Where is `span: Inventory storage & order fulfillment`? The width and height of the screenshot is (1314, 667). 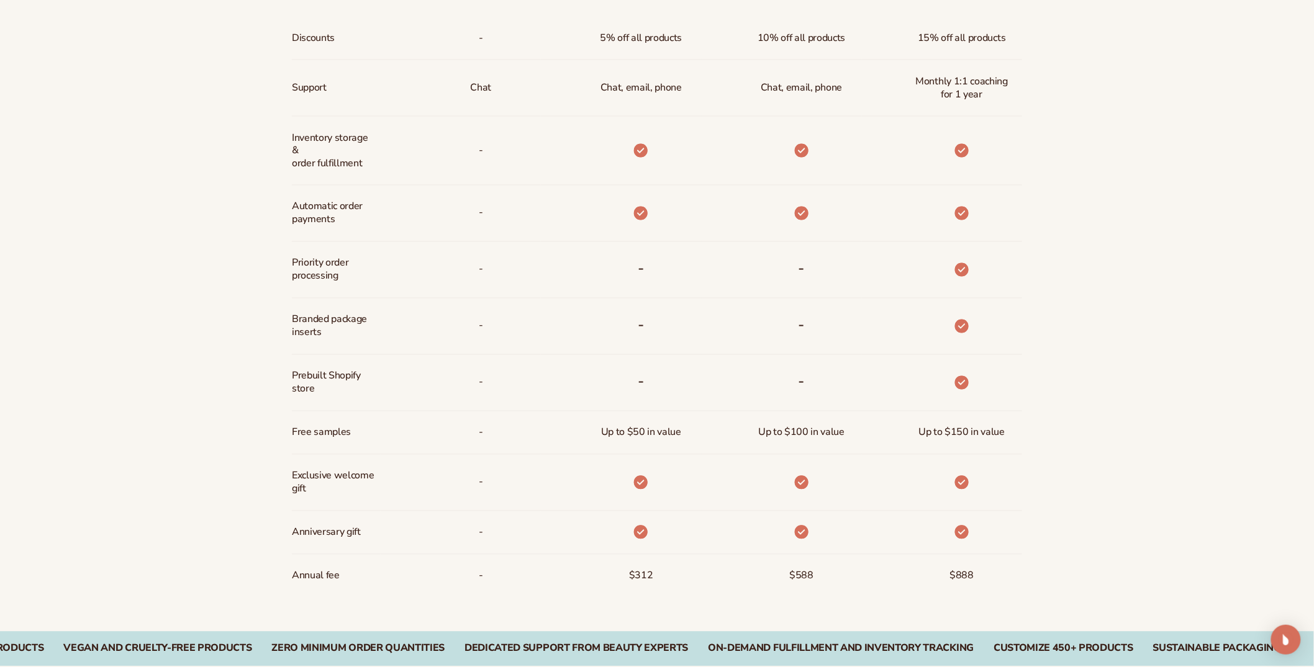
span: Inventory storage & order fulfillment is located at coordinates (333, 151).